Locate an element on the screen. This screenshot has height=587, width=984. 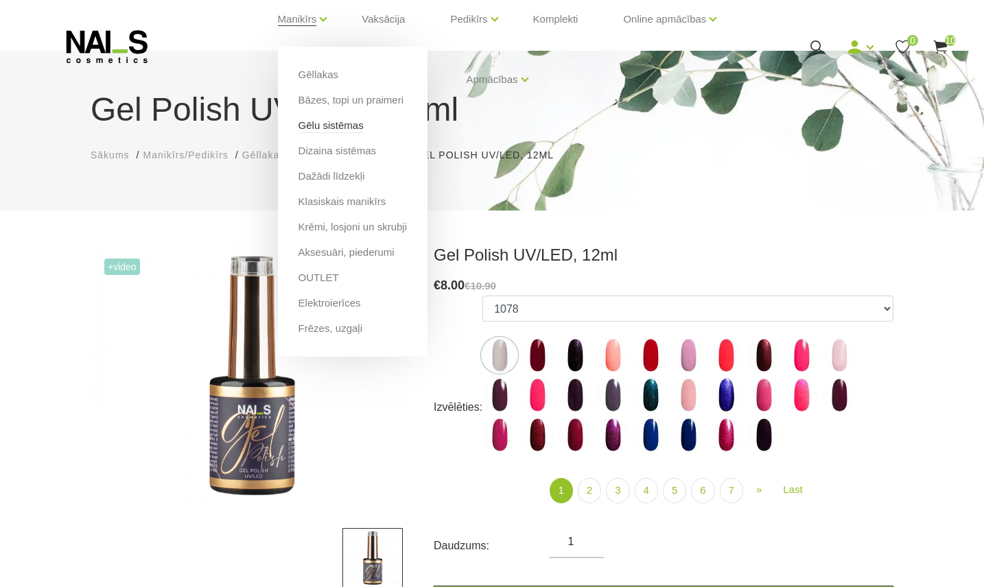
s: €10.90 is located at coordinates (480, 285).